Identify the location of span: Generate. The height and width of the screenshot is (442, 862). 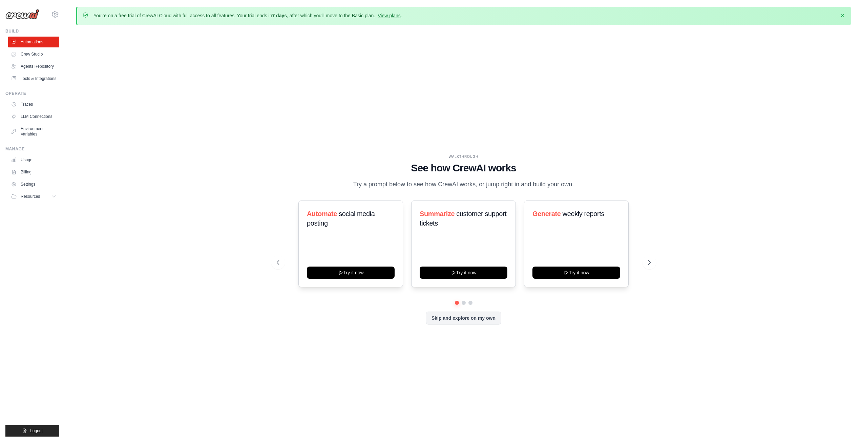
(546, 214).